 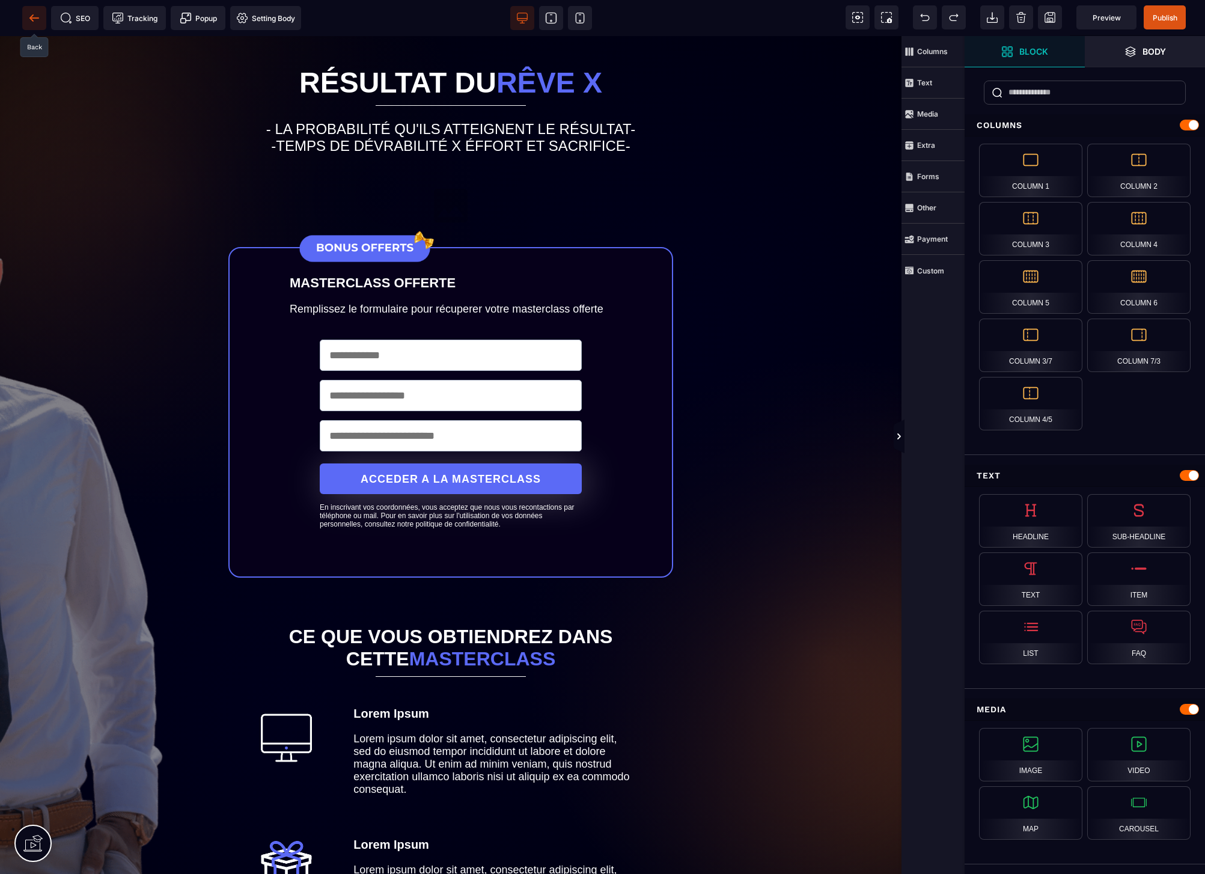 What do you see at coordinates (522, 18) in the screenshot?
I see `span: View desktop` at bounding box center [522, 18].